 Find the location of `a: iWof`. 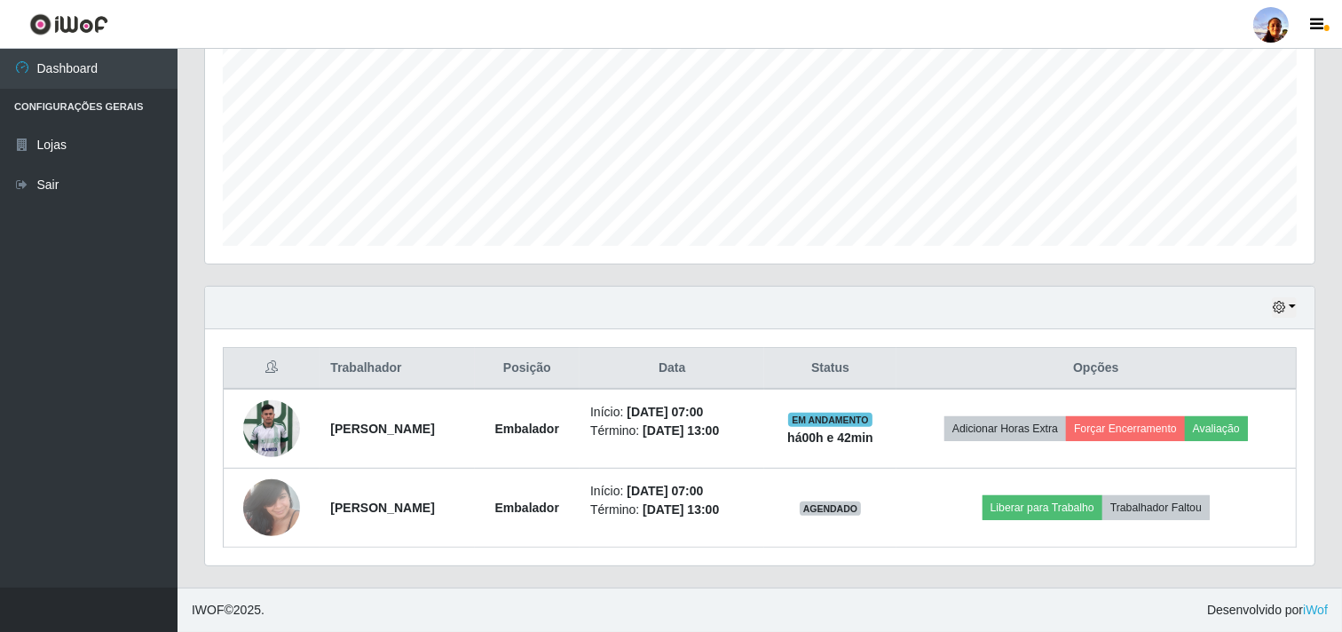

a: iWof is located at coordinates (1316, 610).